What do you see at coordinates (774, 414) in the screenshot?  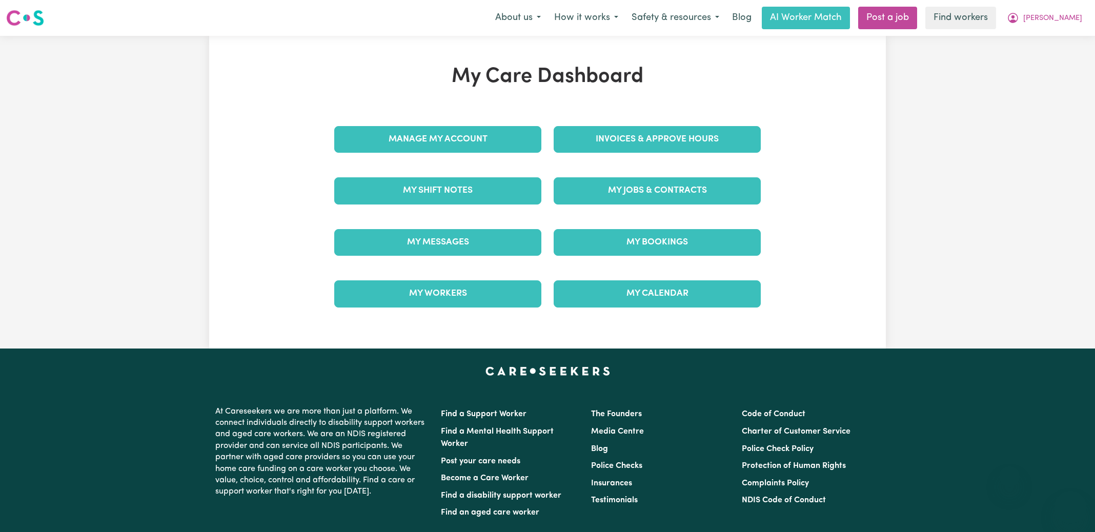 I see `a: Code of Conduct` at bounding box center [774, 414].